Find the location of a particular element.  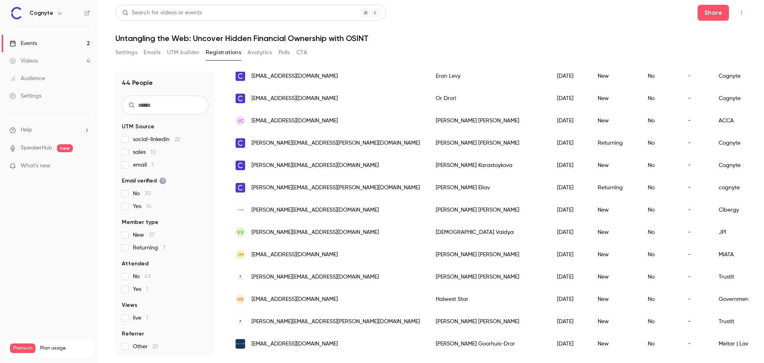

div: Settings is located at coordinates (25, 96).